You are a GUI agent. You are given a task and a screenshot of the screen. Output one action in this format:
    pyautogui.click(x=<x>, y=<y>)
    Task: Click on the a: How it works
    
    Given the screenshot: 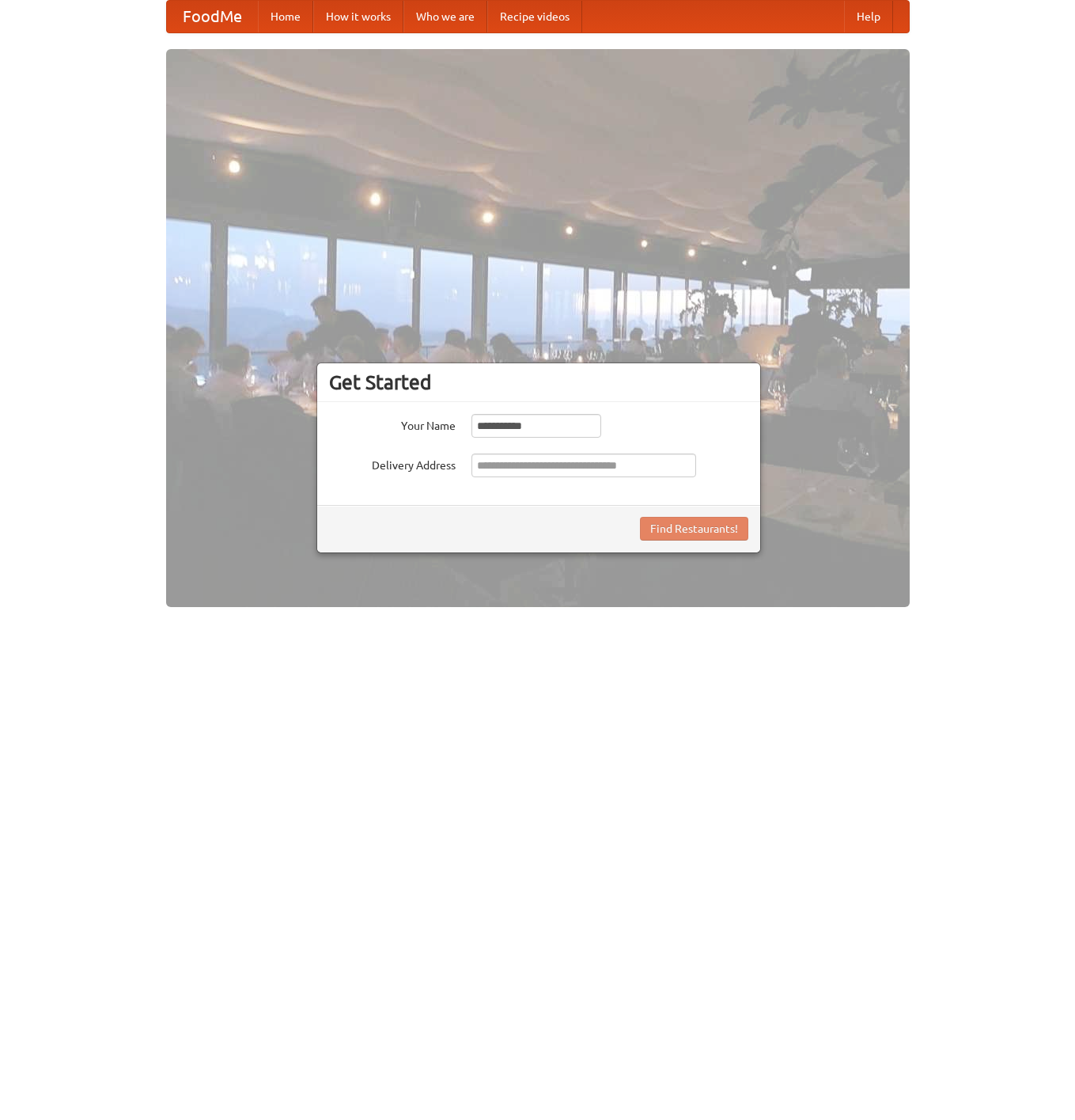 What is the action you would take?
    pyautogui.click(x=359, y=16)
    